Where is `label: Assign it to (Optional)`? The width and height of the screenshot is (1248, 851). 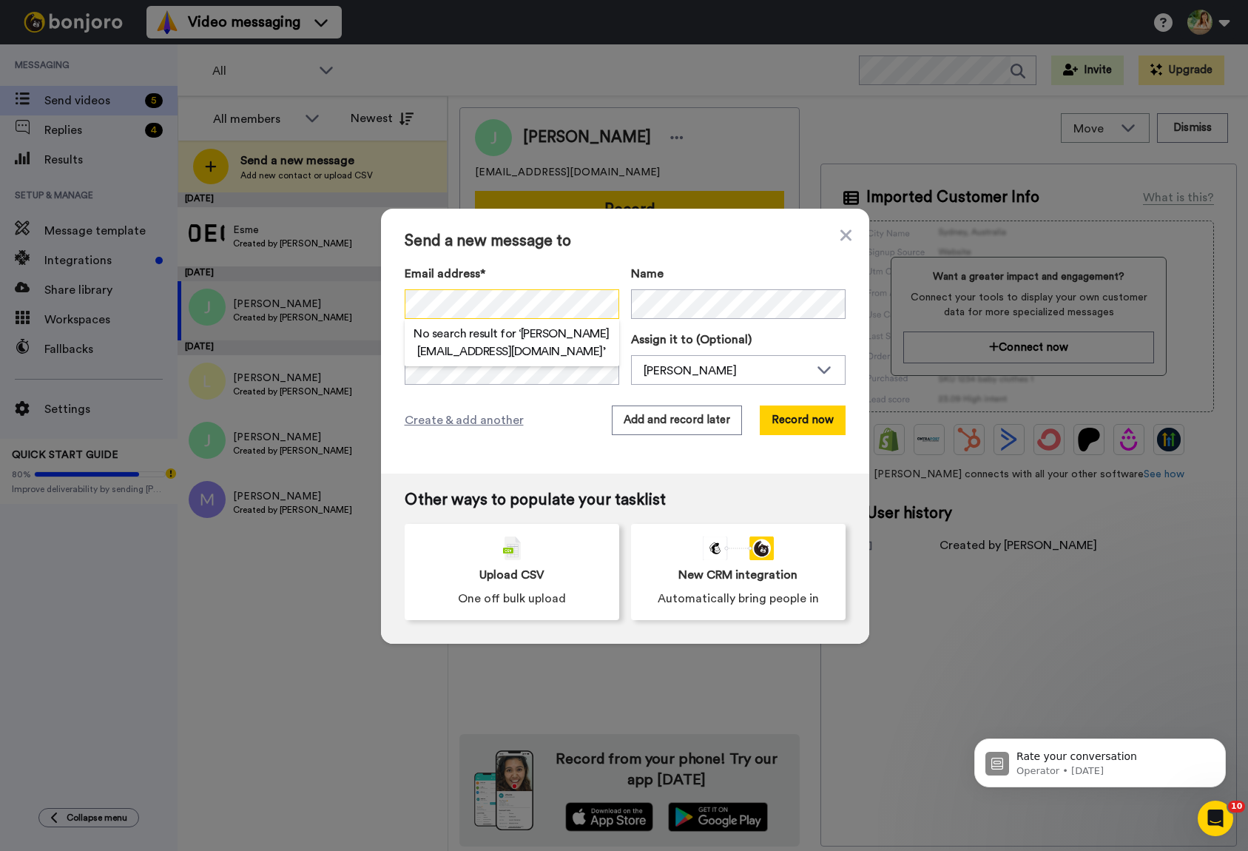 label: Assign it to (Optional) is located at coordinates (738, 340).